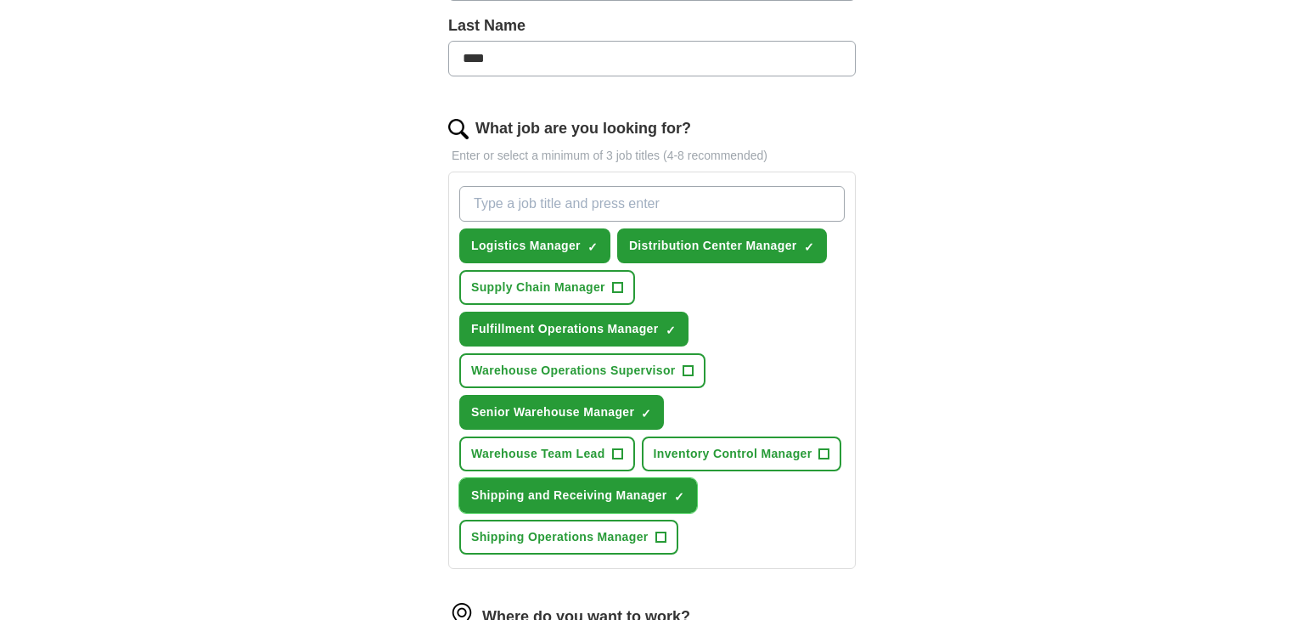 The height and width of the screenshot is (620, 1304). What do you see at coordinates (559, 537) in the screenshot?
I see `span: Shipping Operations Manager` at bounding box center [559, 537].